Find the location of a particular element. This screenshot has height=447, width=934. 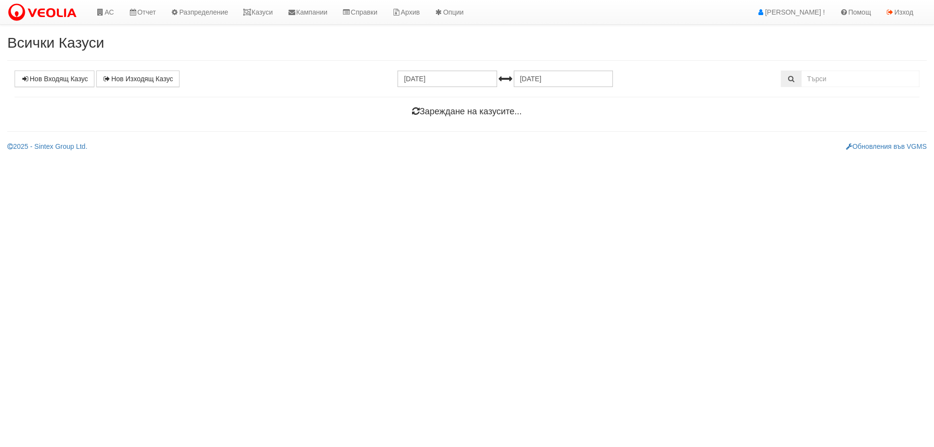

a: 2025 - Sintex Group Ltd. is located at coordinates (47, 146).